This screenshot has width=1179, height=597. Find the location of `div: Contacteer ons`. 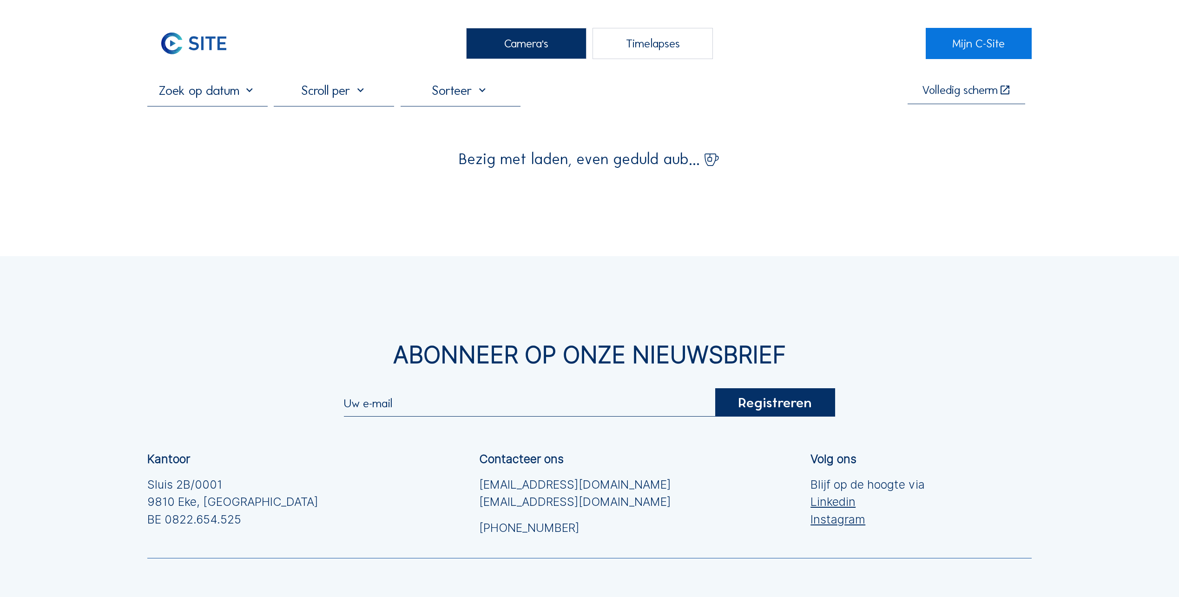

div: Contacteer ons is located at coordinates (521, 459).